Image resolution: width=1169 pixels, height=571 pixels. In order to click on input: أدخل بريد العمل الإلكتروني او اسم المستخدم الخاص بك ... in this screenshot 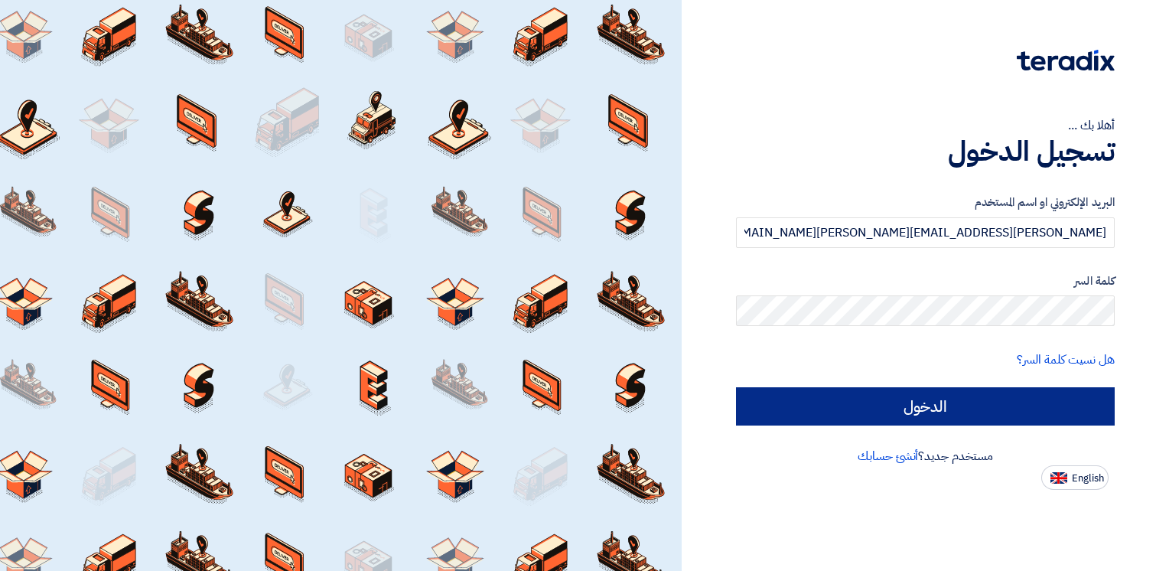, I will do `click(925, 233)`.